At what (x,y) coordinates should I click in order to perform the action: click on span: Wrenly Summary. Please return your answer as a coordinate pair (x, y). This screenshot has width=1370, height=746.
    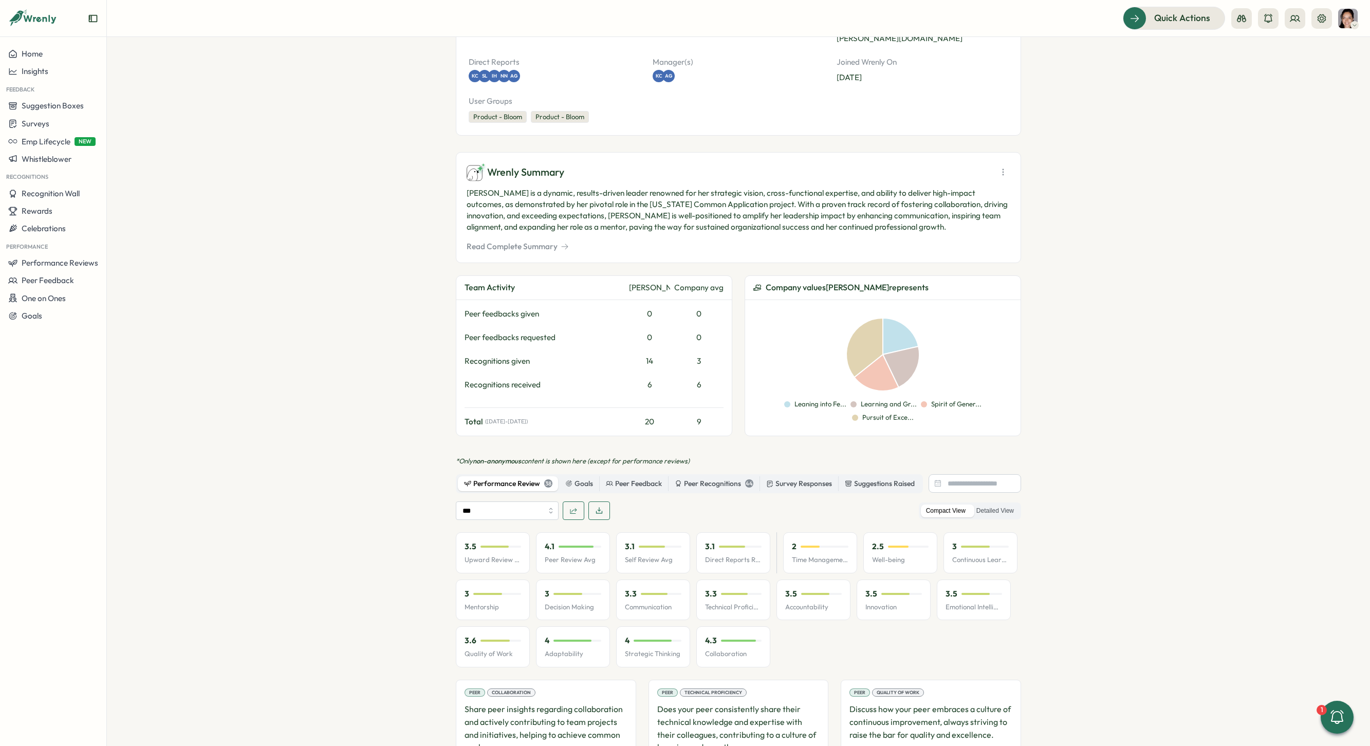
    Looking at the image, I should click on (526, 172).